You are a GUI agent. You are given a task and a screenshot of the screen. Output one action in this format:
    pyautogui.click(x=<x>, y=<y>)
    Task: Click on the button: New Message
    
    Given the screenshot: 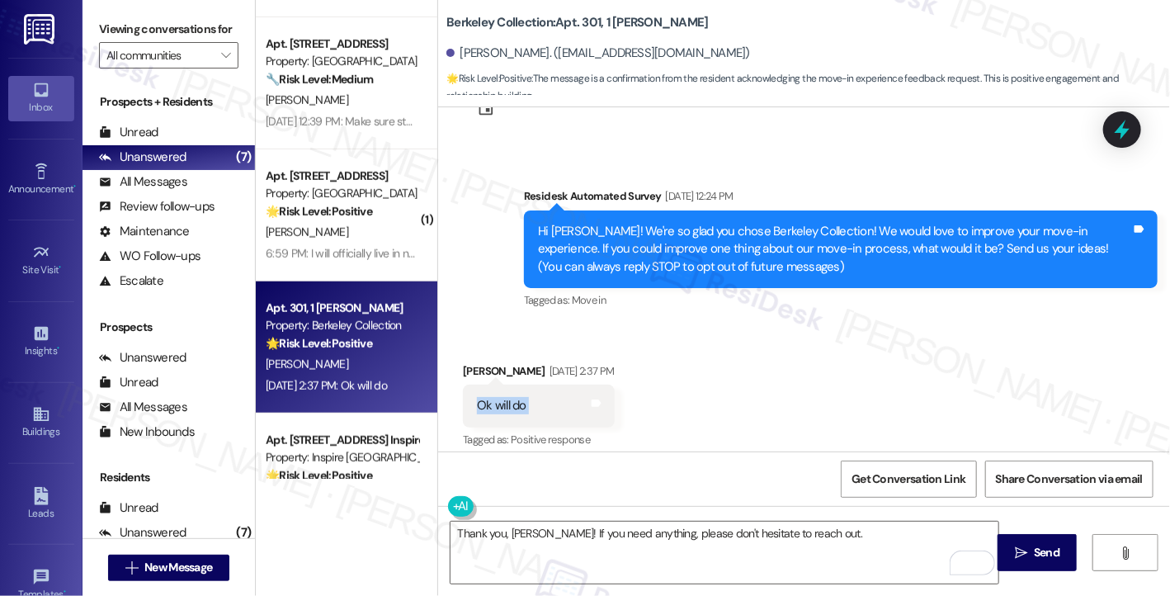 What is the action you would take?
    pyautogui.click(x=169, y=568)
    